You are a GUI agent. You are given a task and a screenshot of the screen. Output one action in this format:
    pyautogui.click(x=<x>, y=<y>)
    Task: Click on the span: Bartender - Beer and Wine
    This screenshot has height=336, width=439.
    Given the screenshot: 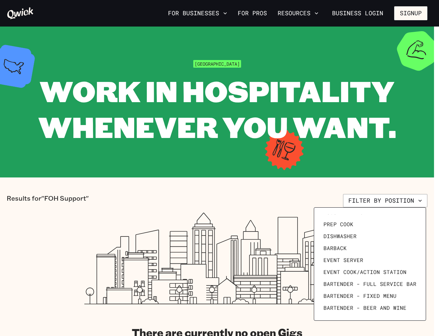 What is the action you would take?
    pyautogui.click(x=365, y=308)
    